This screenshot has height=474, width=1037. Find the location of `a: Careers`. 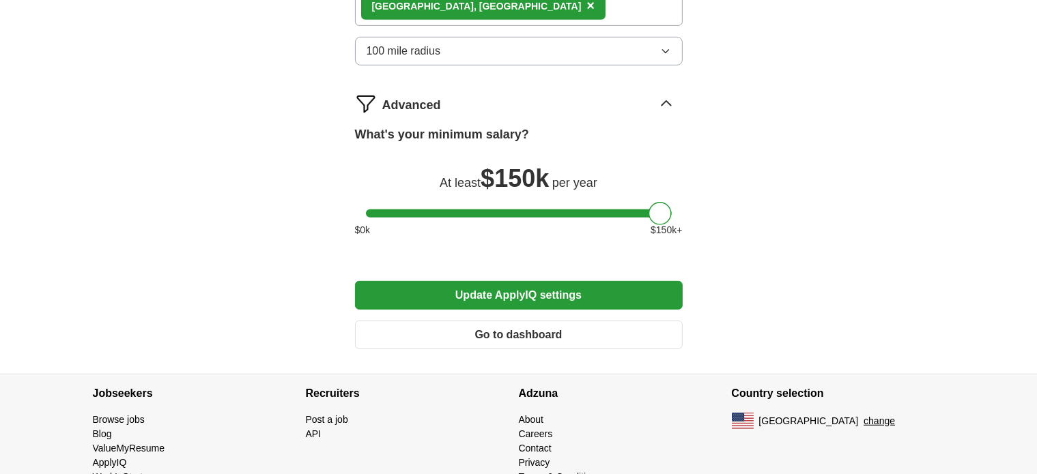

a: Careers is located at coordinates (536, 434).